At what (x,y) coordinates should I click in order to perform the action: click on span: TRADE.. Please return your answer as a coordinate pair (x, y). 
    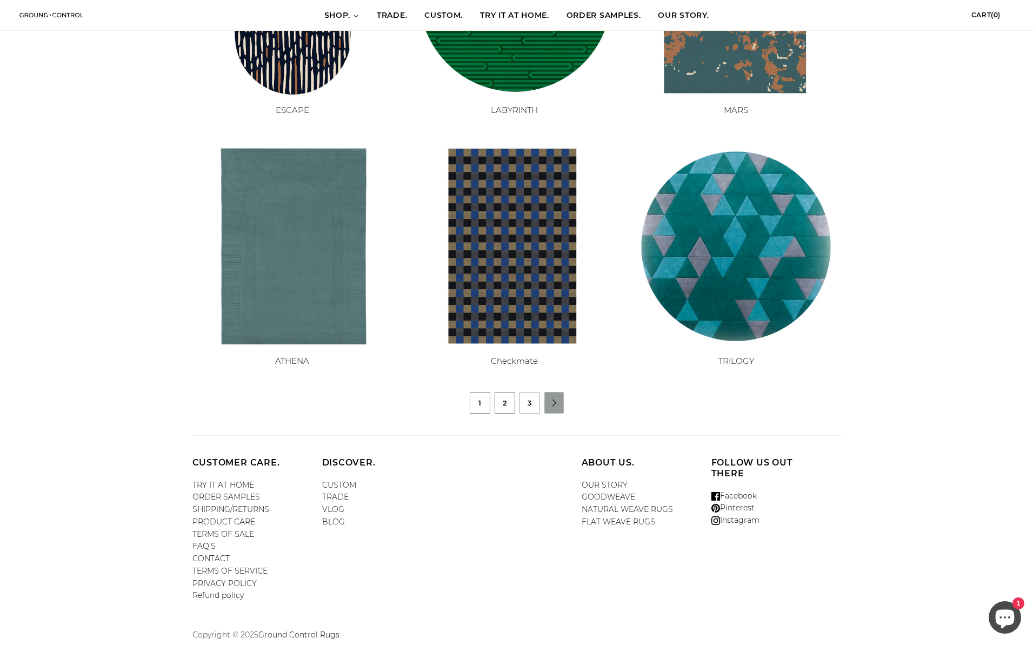
    Looking at the image, I should click on (392, 16).